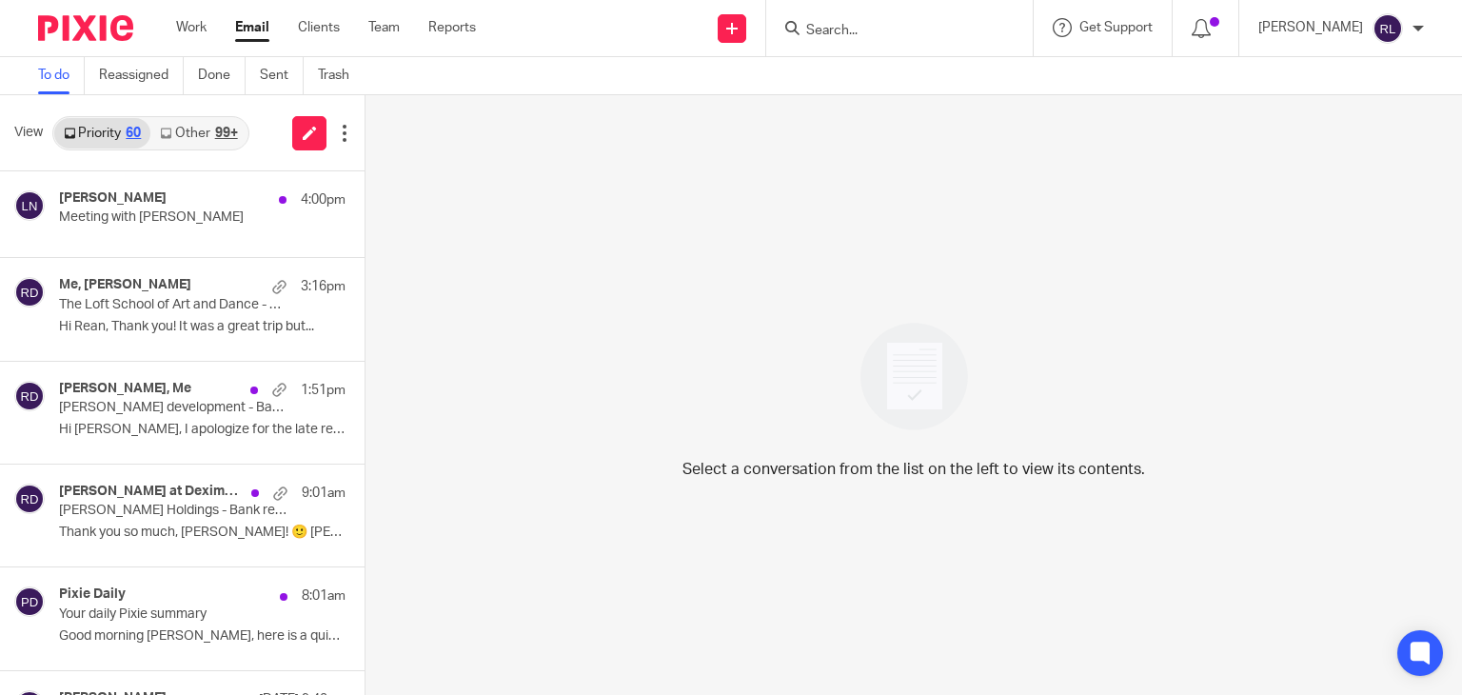 This screenshot has height=695, width=1462. Describe the element at coordinates (86, 28) in the screenshot. I see `img: Pixie` at that location.